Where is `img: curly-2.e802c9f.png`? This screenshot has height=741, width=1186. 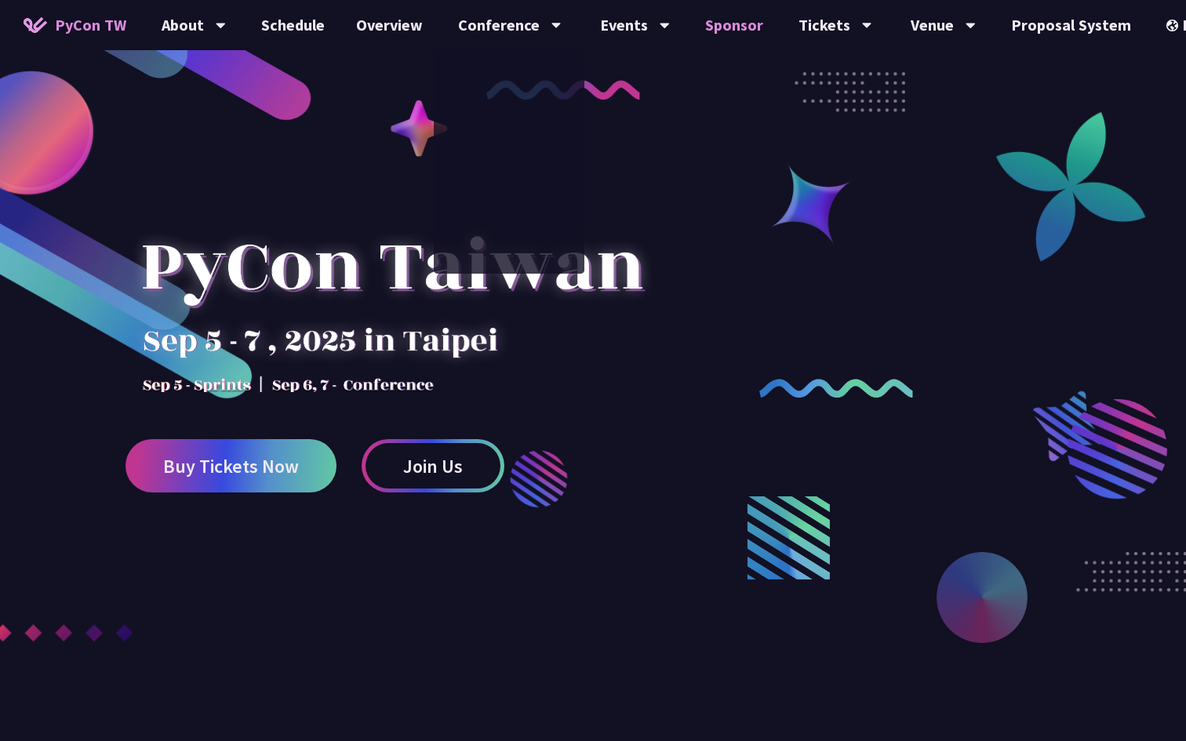 img: curly-2.e802c9f.png is located at coordinates (836, 388).